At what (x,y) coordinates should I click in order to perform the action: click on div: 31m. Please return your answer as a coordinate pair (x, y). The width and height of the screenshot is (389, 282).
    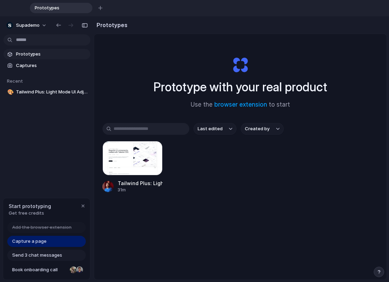
    Looking at the image, I should click on (140, 190).